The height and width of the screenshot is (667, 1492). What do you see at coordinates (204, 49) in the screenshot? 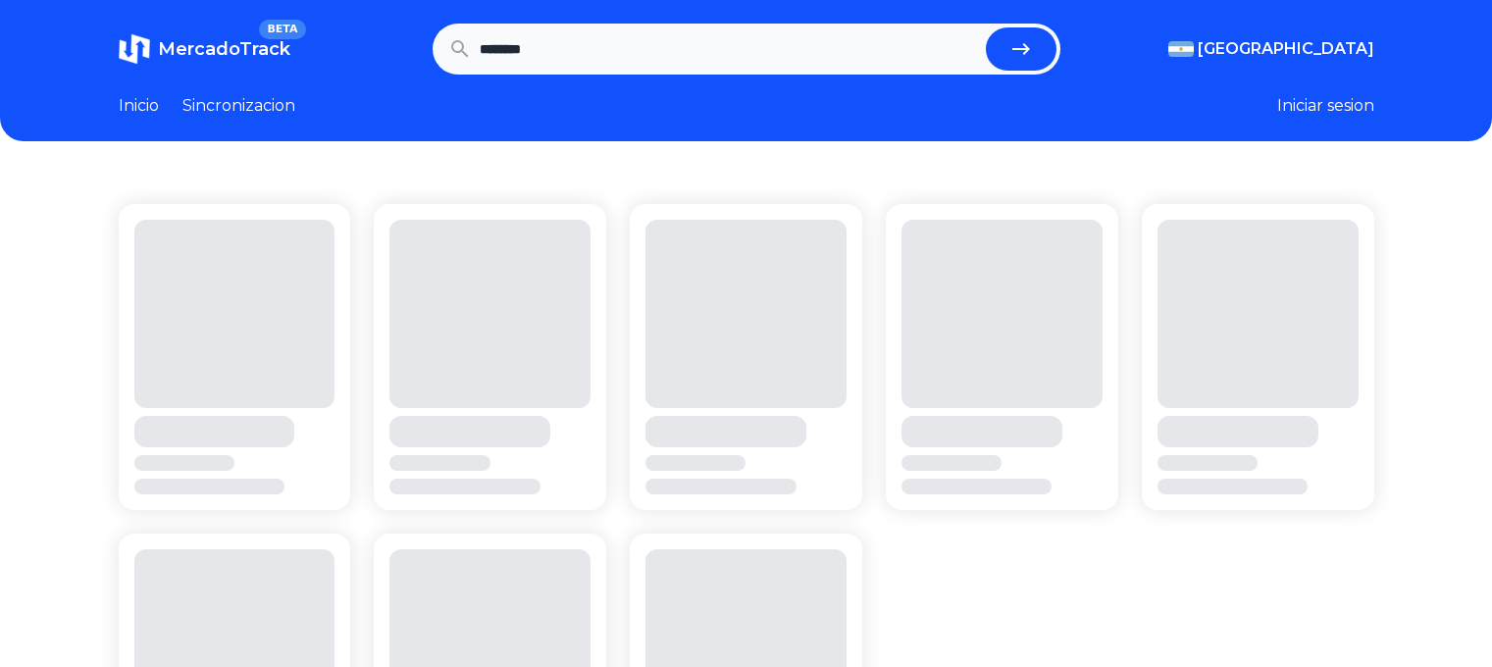
I see `a: MercadoTrackBETA` at bounding box center [204, 49].